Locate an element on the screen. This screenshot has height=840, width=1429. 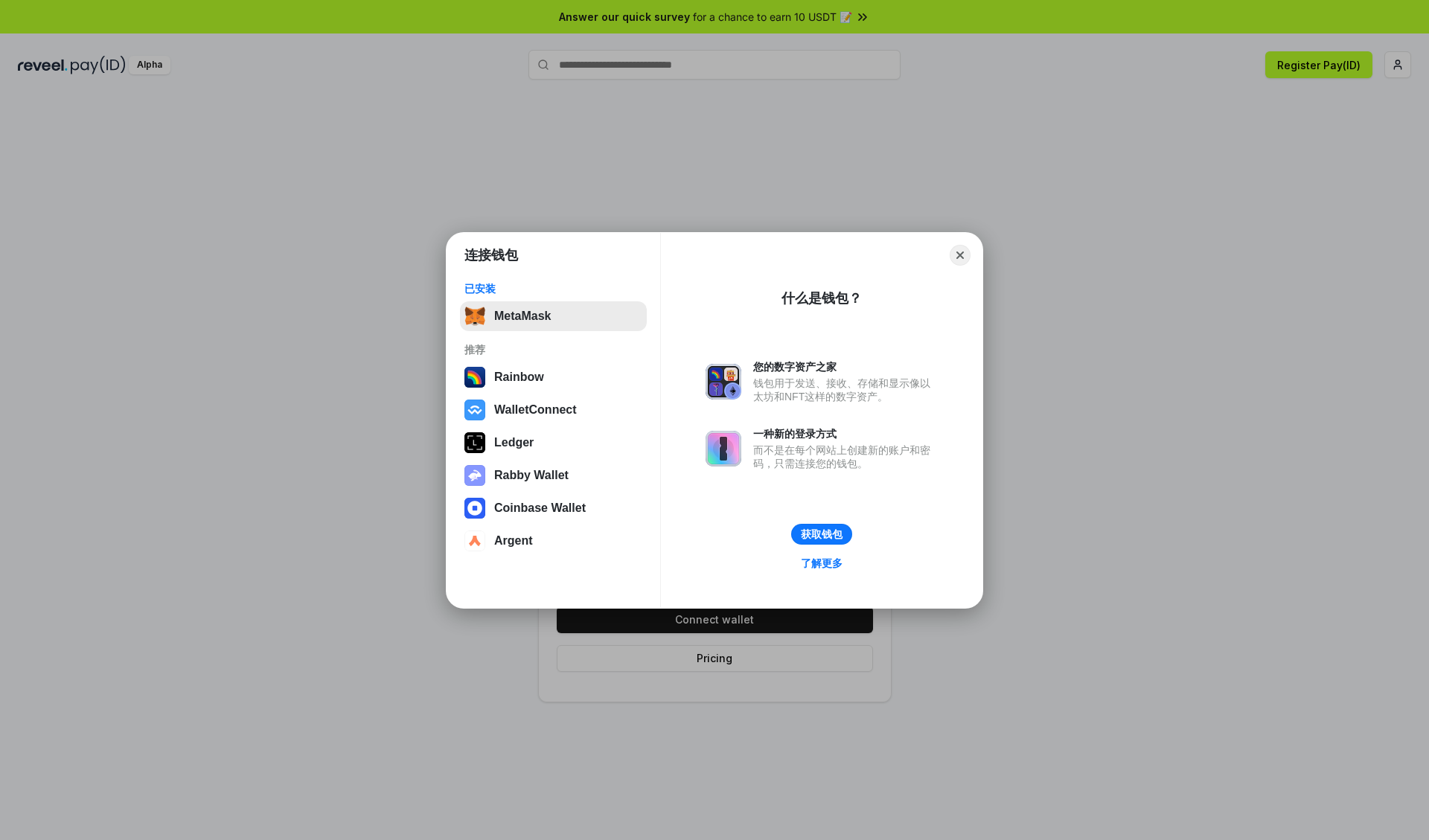
div: Coinbase Wallet is located at coordinates (540, 508).